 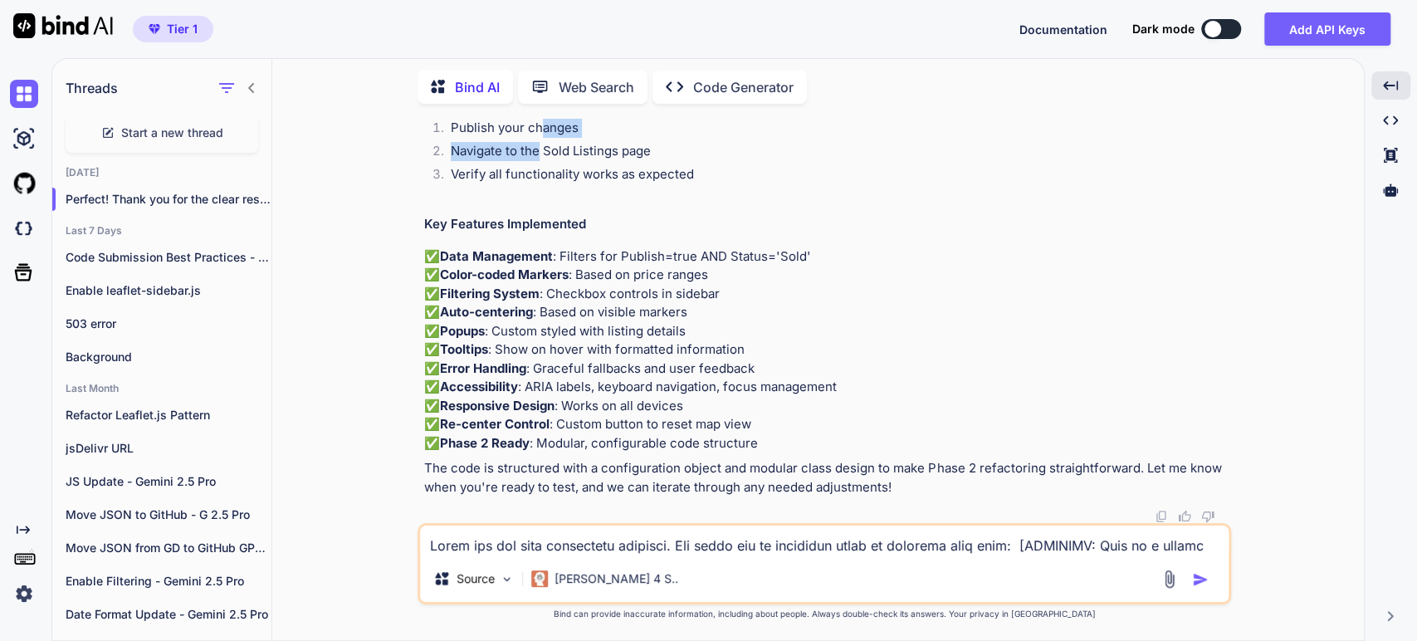 What do you see at coordinates (826, 477) in the screenshot?
I see `p: The code is structured with a configuration object and modular class design to make Phase 2 refac...` at bounding box center [826, 477].